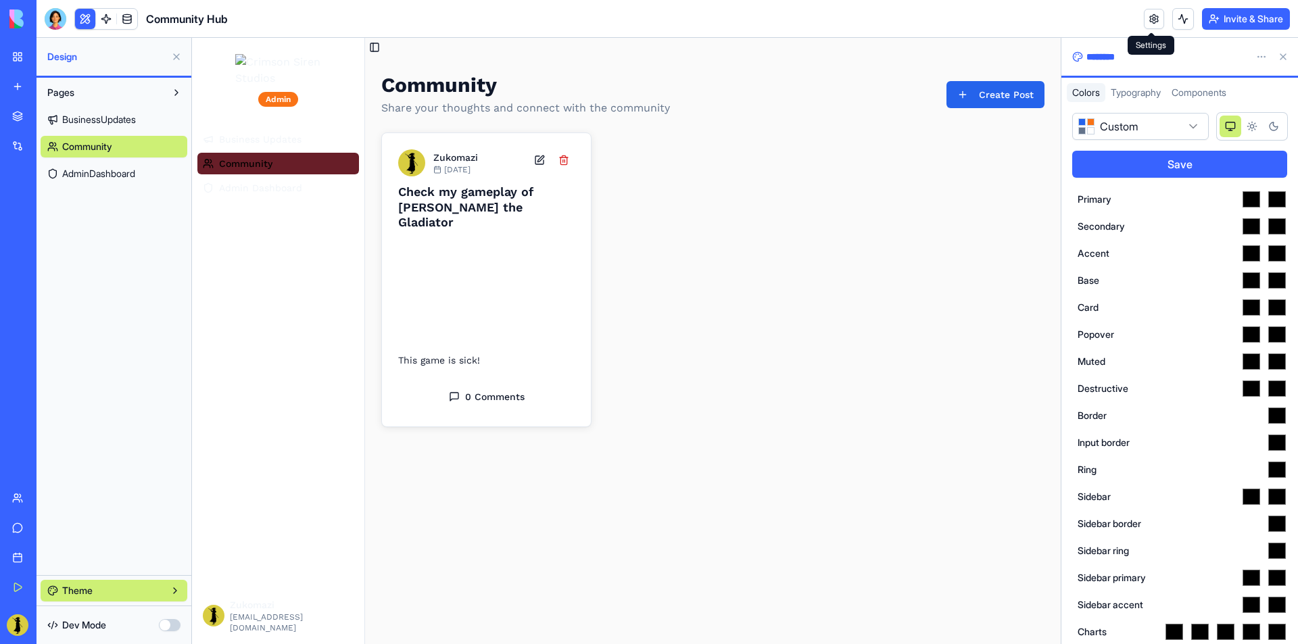  Describe the element at coordinates (303, 359) in the screenshot. I see `span: 0 Comments` at that location.